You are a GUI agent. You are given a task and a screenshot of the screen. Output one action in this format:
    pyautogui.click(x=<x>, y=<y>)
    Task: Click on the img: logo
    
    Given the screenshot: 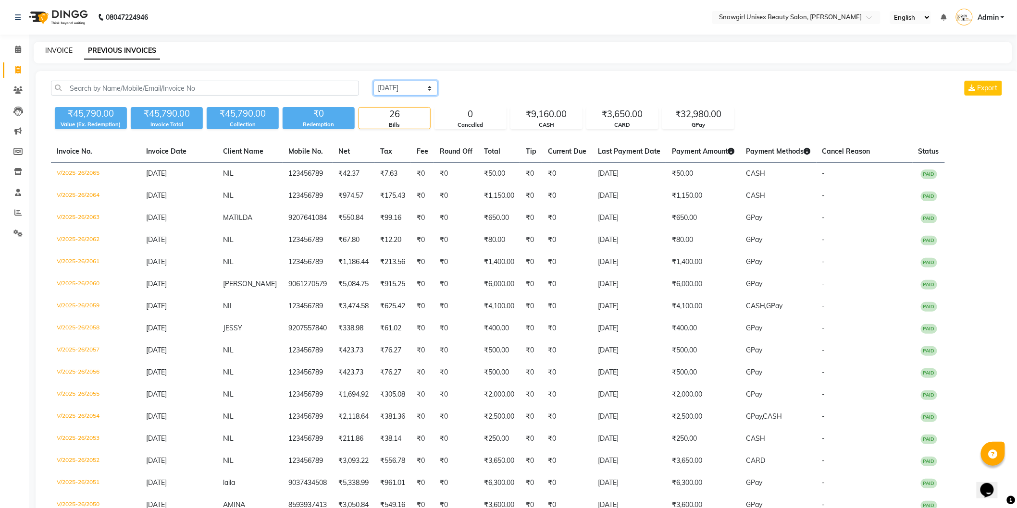 What is the action you would take?
    pyautogui.click(x=57, y=17)
    